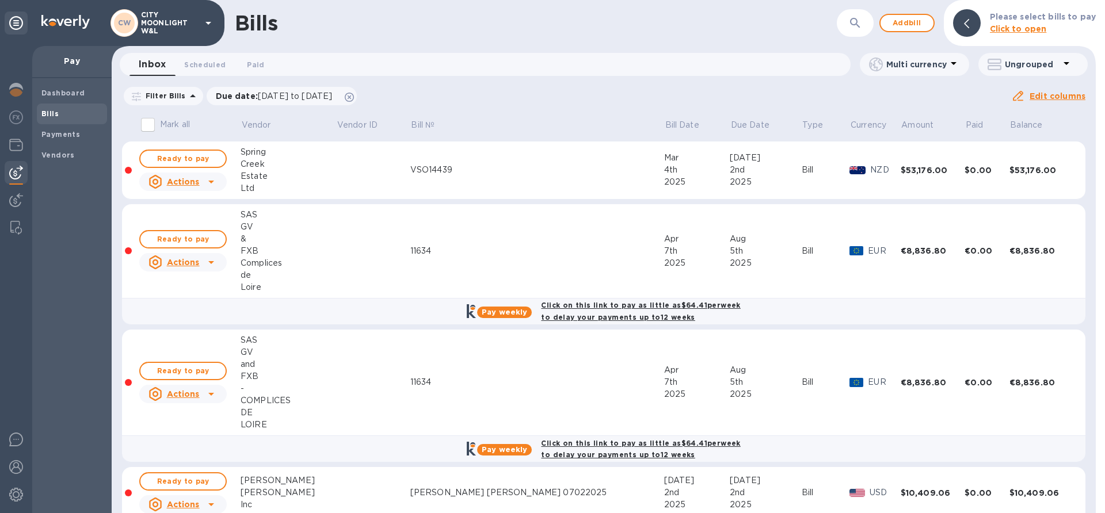  What do you see at coordinates (288, 251) in the screenshot?
I see `div: FXB` at bounding box center [288, 251].